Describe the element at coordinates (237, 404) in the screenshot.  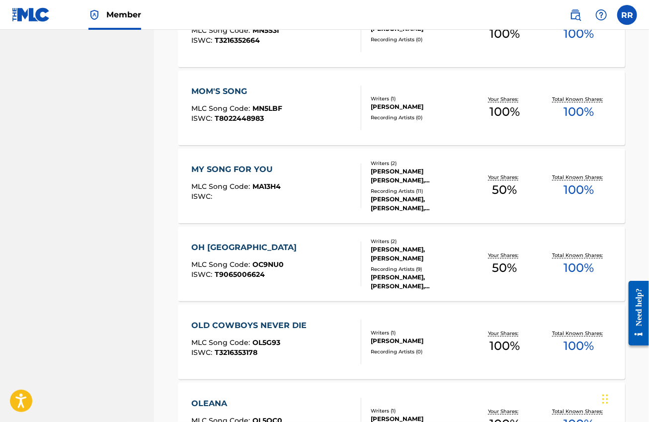
I see `div: OLEANA` at that location.